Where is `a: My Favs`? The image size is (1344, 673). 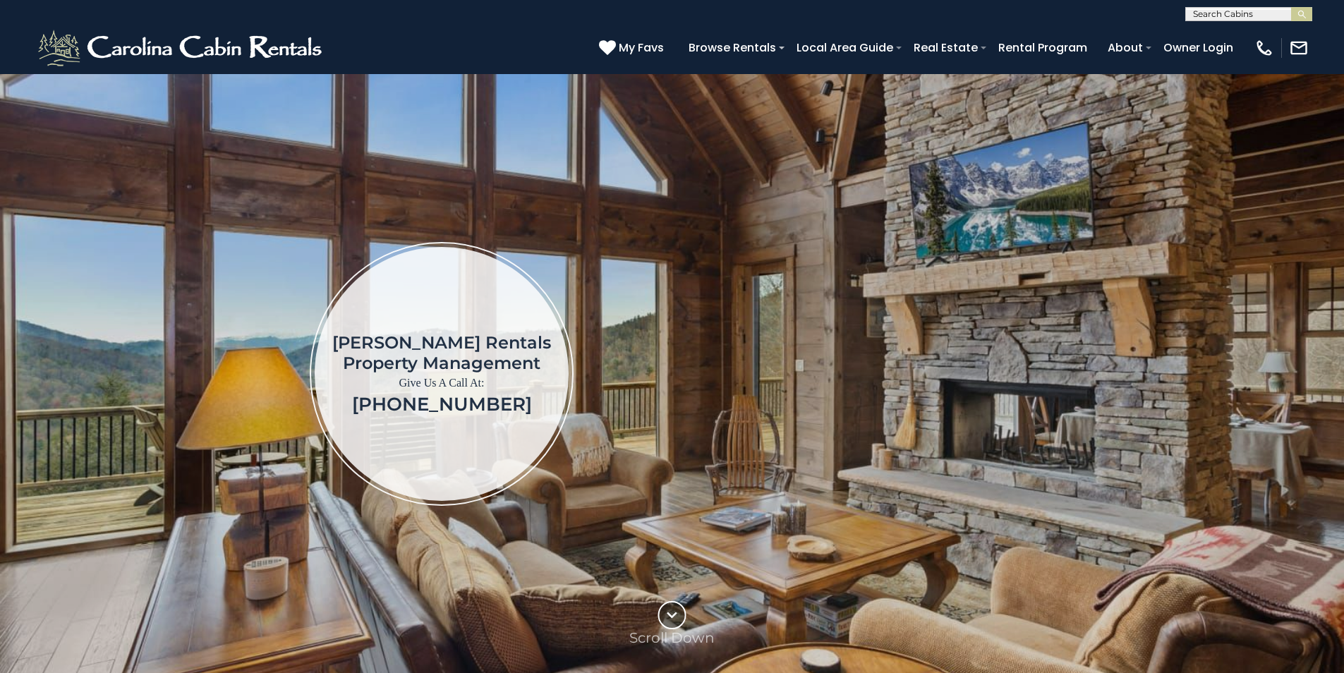
a: My Favs is located at coordinates (633, 48).